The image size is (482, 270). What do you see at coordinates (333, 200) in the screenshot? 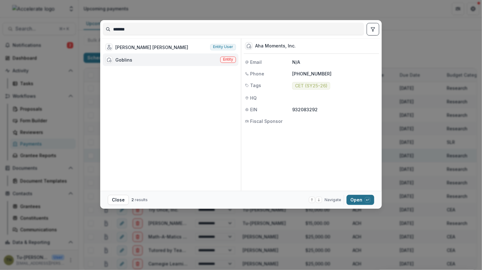
I see `span: Navigate` at bounding box center [333, 200].